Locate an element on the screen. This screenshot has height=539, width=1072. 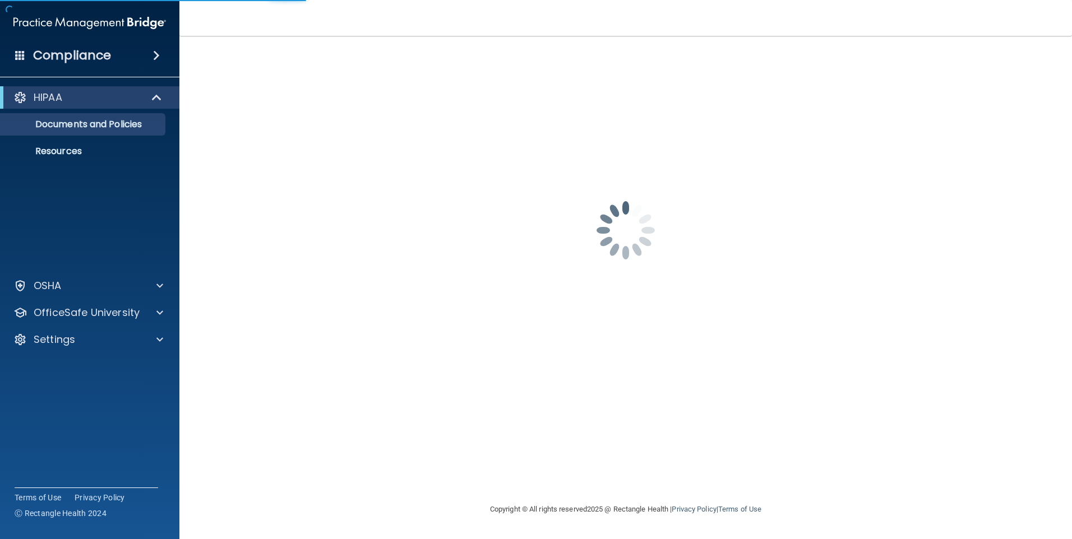
a: HIPAA is located at coordinates (88, 98).